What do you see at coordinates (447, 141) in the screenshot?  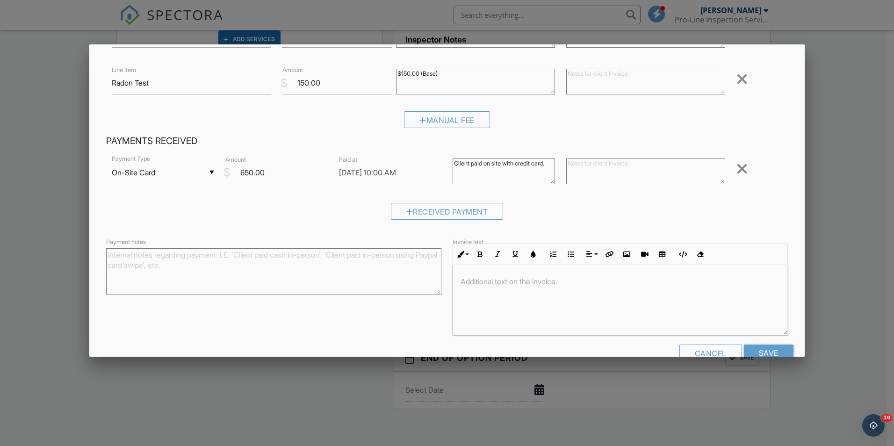 I see `h4: Payments Received` at bounding box center [447, 141].